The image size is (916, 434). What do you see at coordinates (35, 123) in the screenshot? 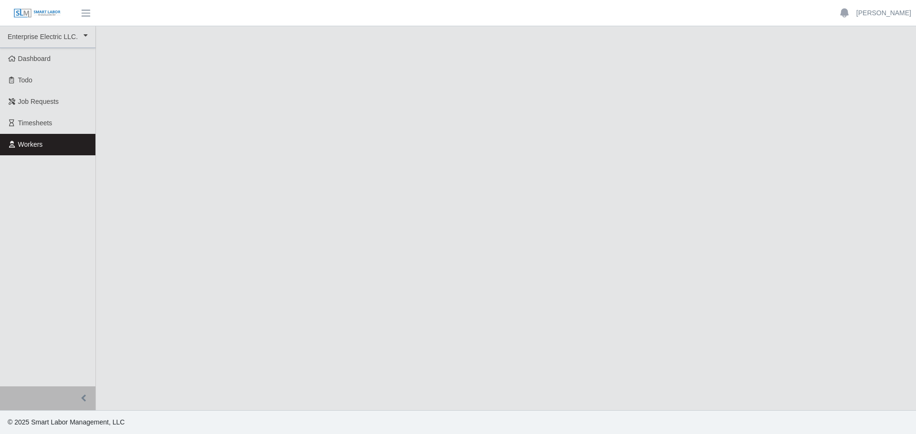
I see `span: Timesheets` at bounding box center [35, 123].